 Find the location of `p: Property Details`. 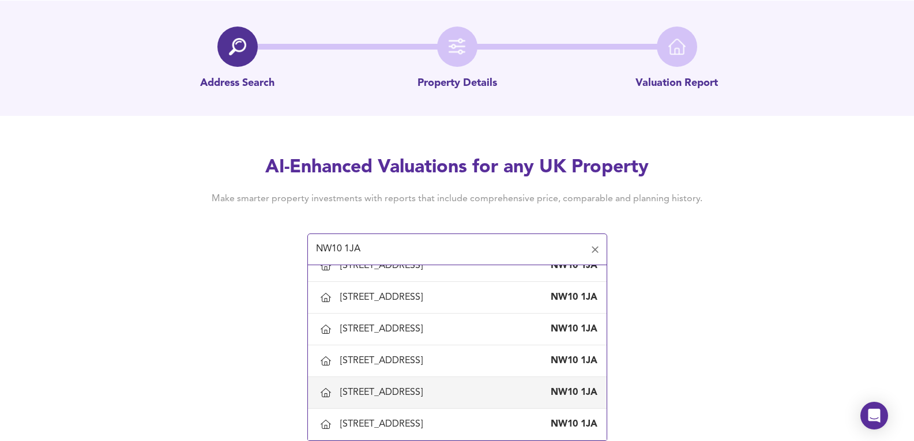

p: Property Details is located at coordinates (457, 84).